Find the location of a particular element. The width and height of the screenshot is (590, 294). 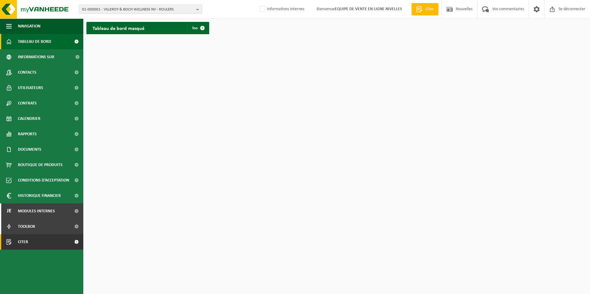

span: Ton is located at coordinates (195, 28).